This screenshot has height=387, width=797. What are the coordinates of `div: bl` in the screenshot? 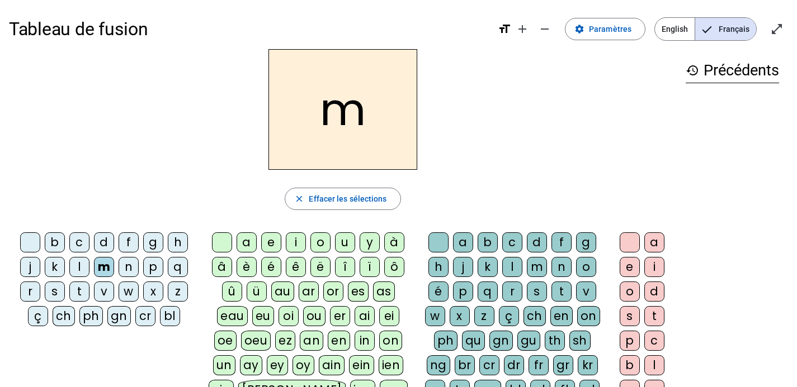 It's located at (170, 316).